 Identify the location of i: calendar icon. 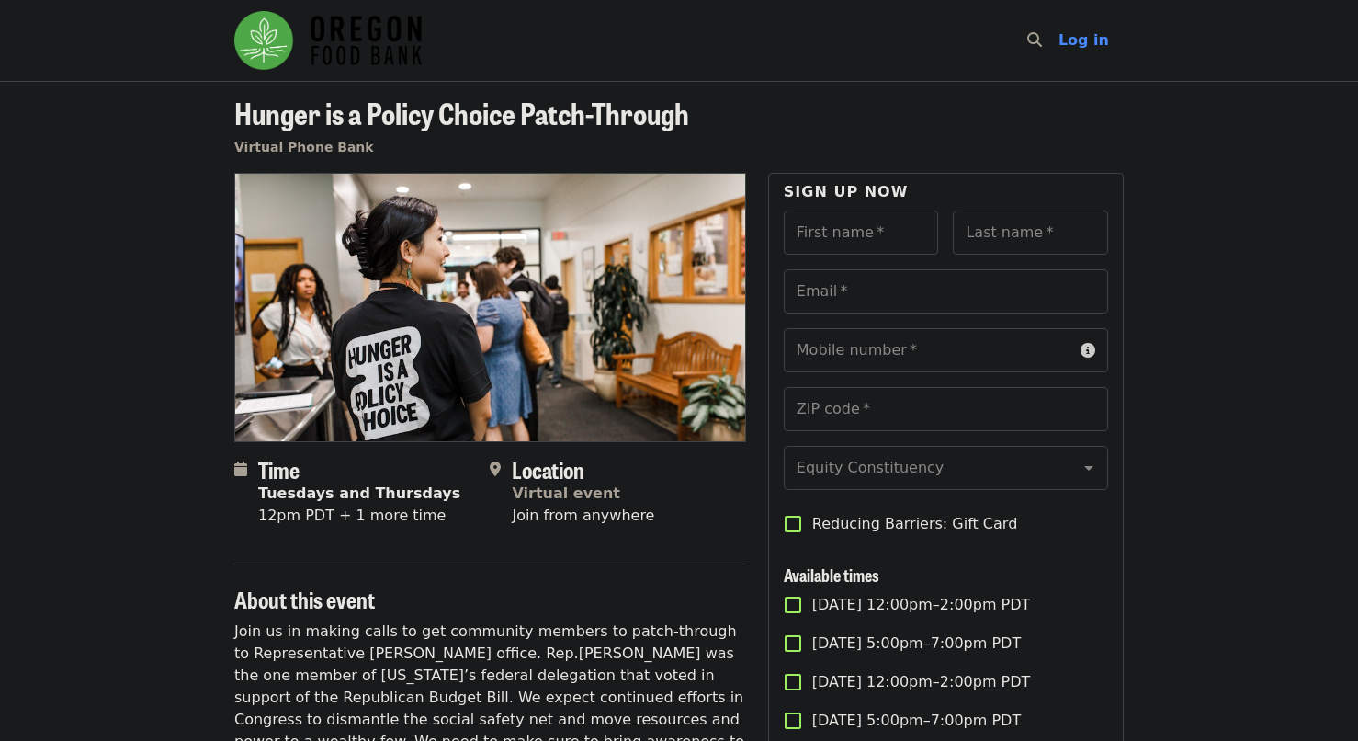
(241, 469).